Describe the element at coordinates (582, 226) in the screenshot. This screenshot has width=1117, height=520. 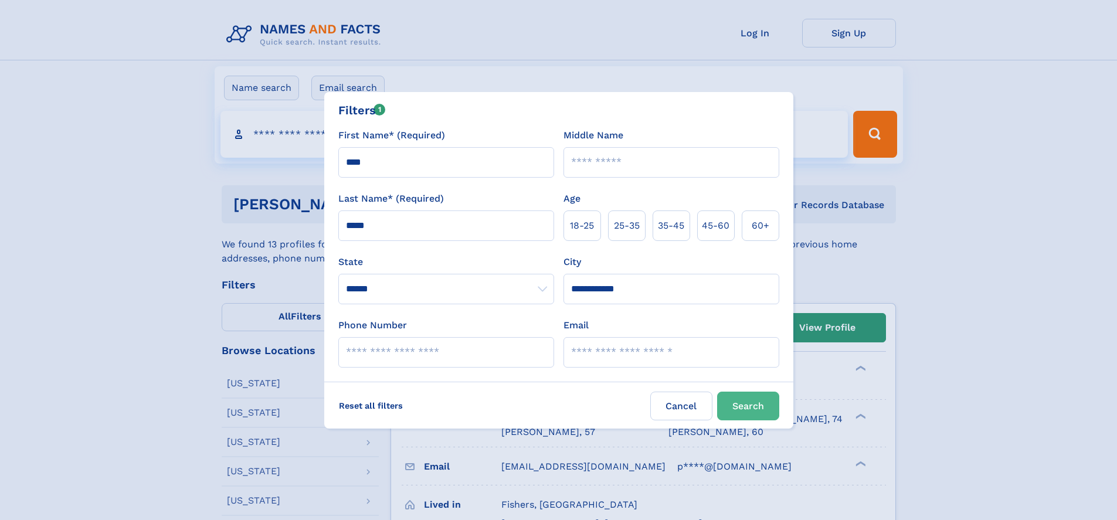
I see `span: 18‑25` at that location.